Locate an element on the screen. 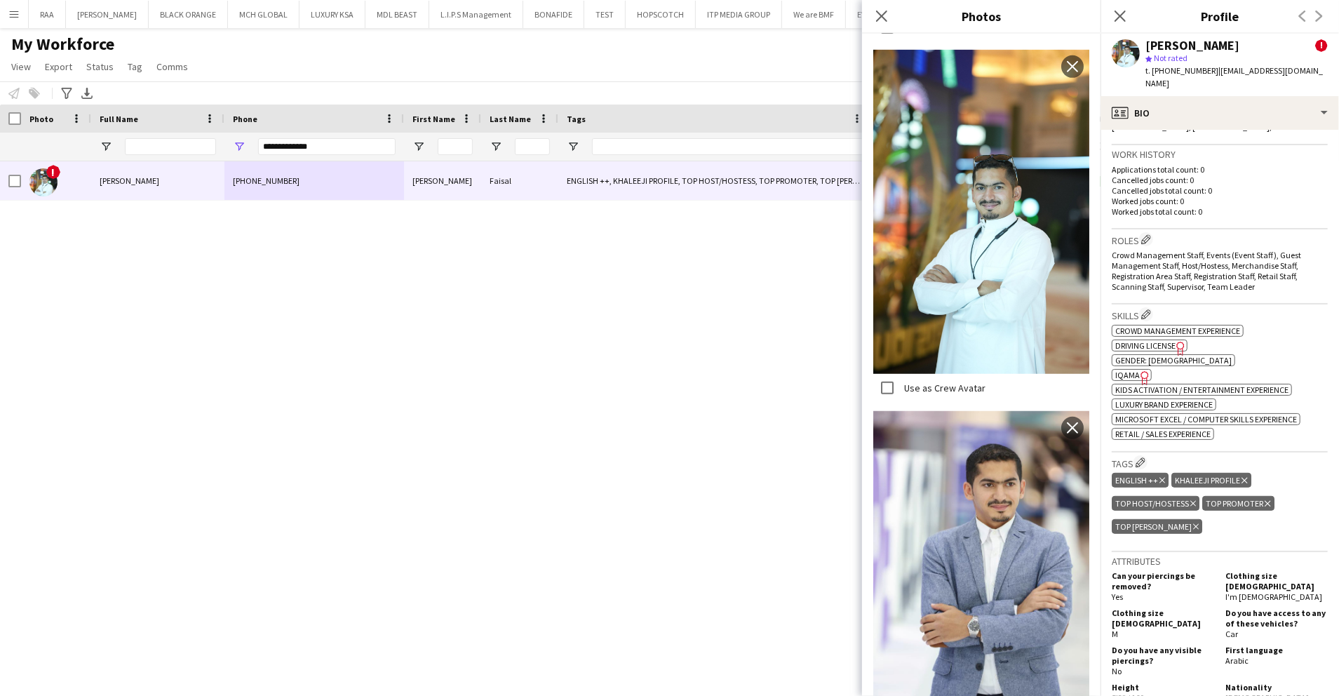 This screenshot has width=1339, height=696. span: Status is located at coordinates (100, 67).